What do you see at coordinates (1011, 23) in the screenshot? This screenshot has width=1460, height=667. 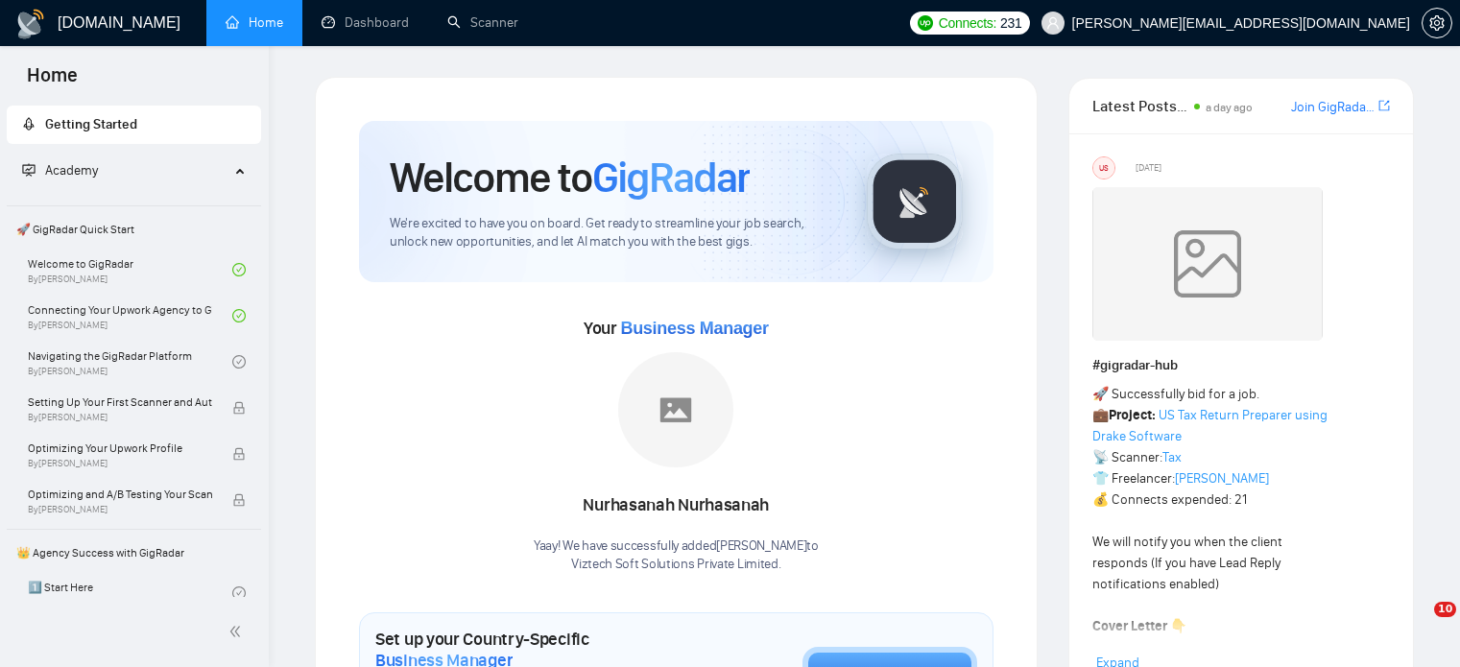 I see `span: 231` at bounding box center [1011, 23].